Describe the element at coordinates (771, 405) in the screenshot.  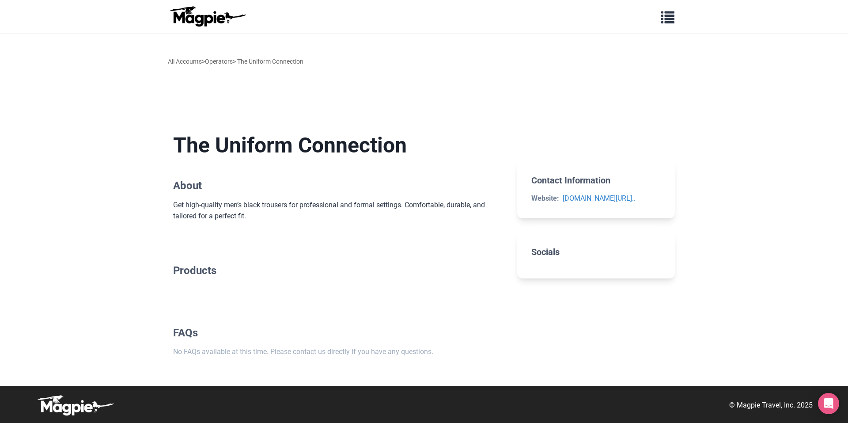
I see `p: © Magpie Travel, Inc. 2025` at that location.